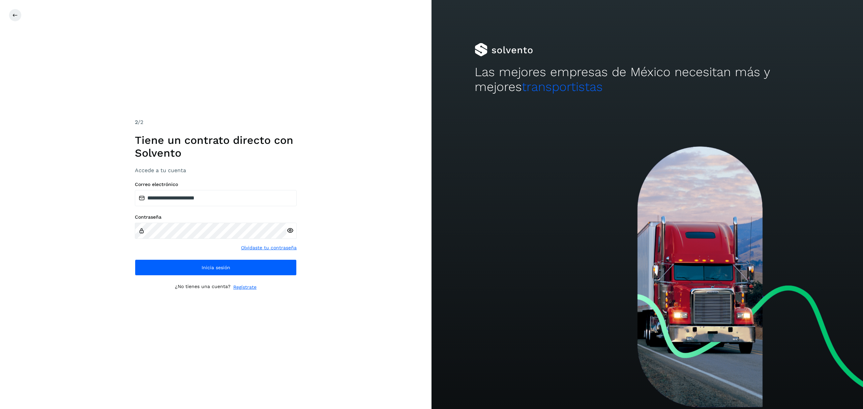  I want to click on span: transportistas, so click(562, 87).